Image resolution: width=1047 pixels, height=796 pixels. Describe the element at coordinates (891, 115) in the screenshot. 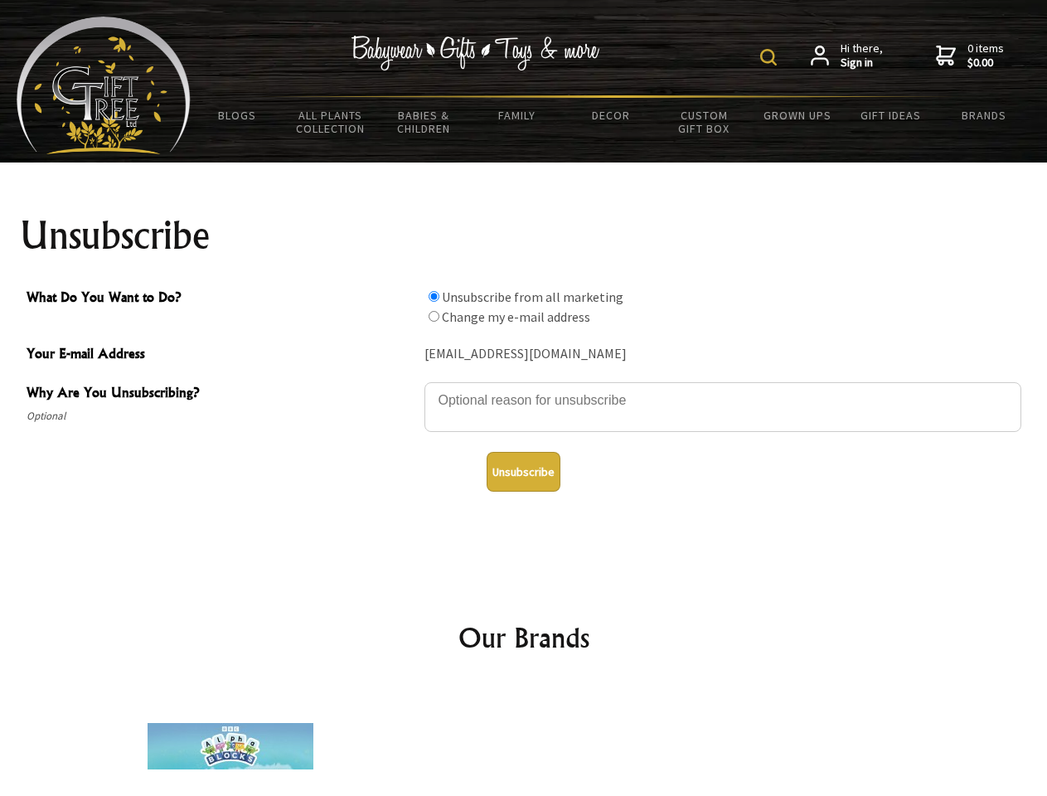

I see `a: Gift Ideas` at that location.